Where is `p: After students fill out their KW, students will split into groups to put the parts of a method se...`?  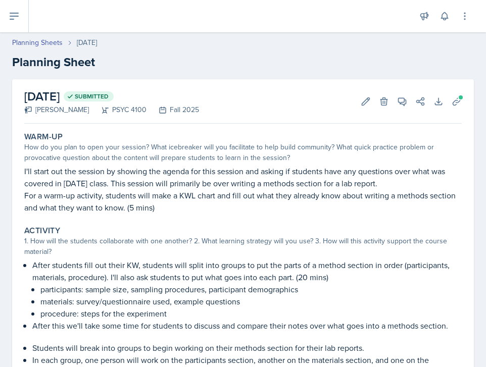
p: After students fill out their KW, students will split into groups to put the parts of a method se... is located at coordinates (247, 271).